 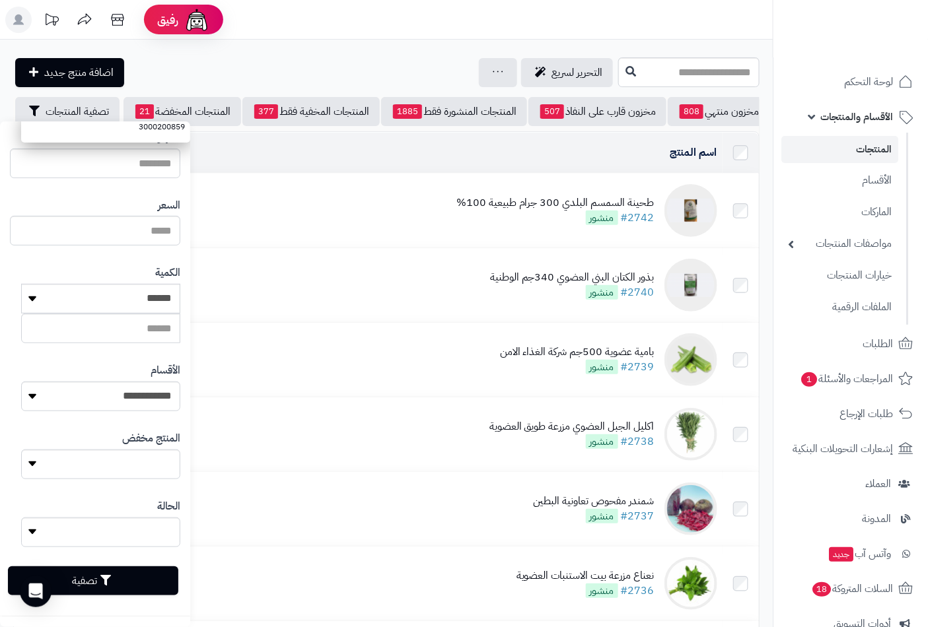 I want to click on a: المنتجات المخفية فقط377, so click(x=311, y=112).